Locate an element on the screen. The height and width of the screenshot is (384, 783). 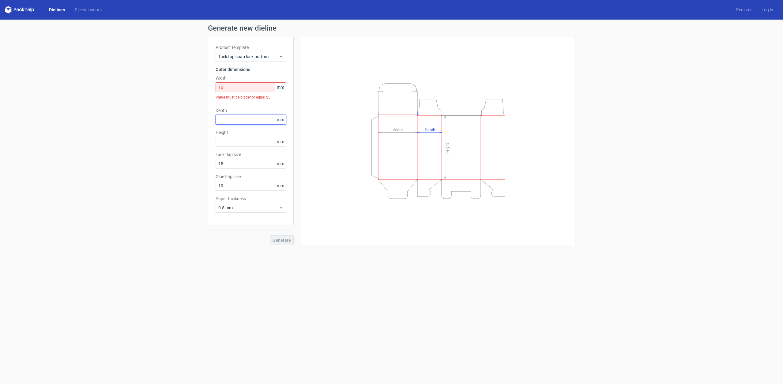
h1: Generate new dieline is located at coordinates (392, 28).